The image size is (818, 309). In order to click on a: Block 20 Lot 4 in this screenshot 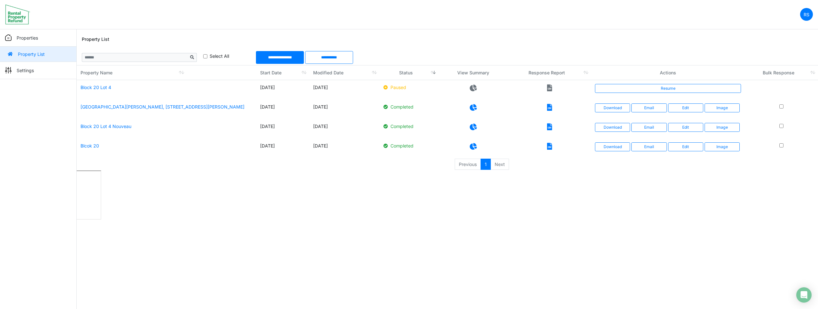, I will do `click(96, 87)`.